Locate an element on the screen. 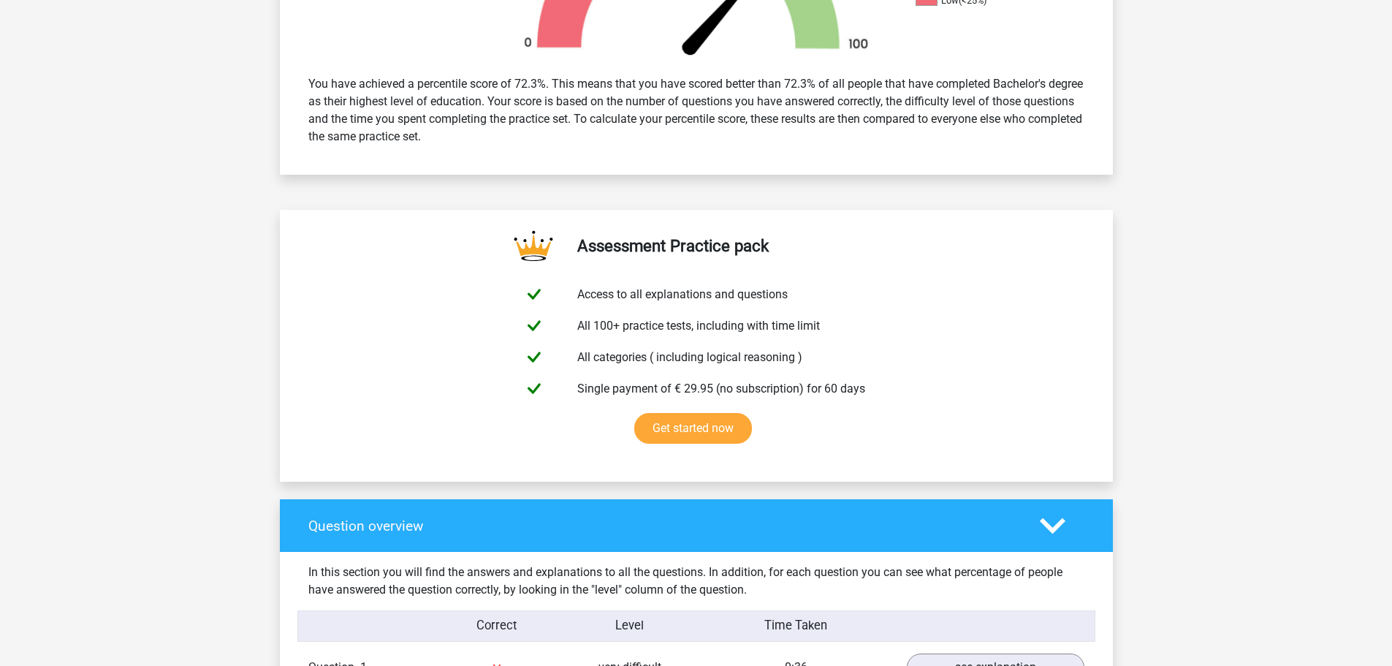  div: You have achieved a percentile score of 72.3%. This means that you have scored better than 72.3% ... is located at coordinates (696, 110).